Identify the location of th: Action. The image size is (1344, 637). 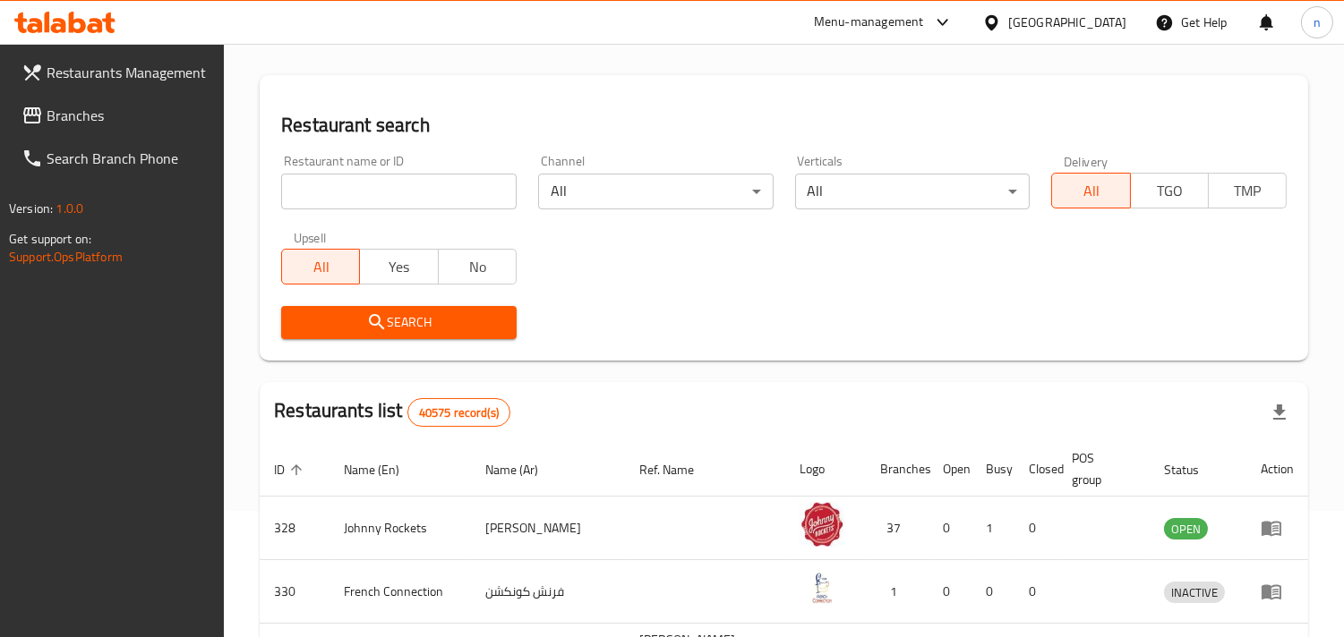
(1277, 469).